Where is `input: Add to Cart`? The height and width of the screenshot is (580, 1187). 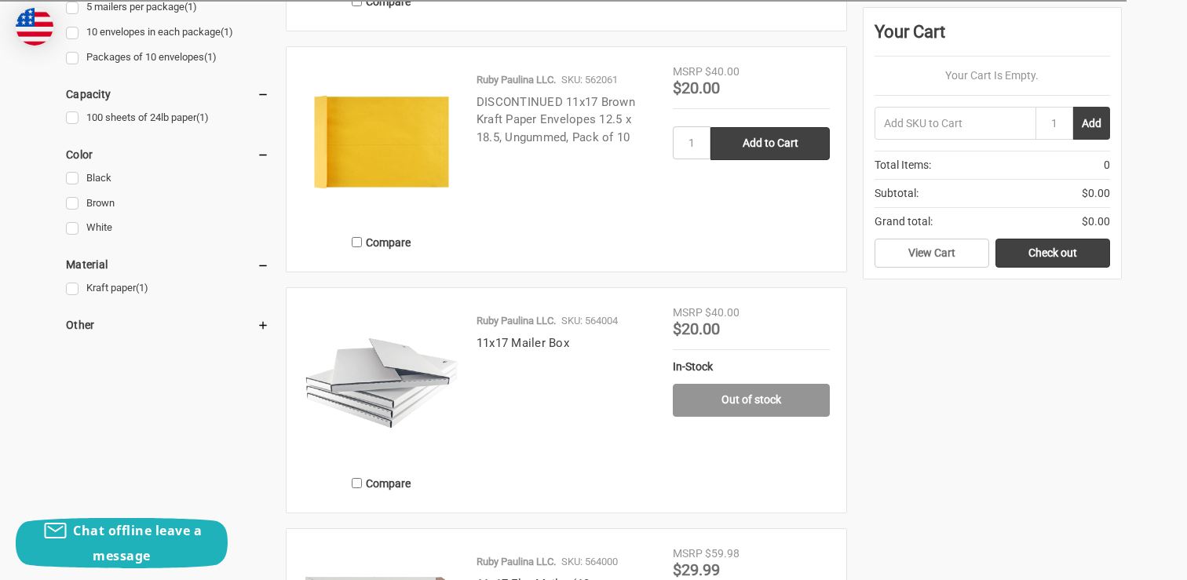
input: Add to Cart is located at coordinates (770, 144).